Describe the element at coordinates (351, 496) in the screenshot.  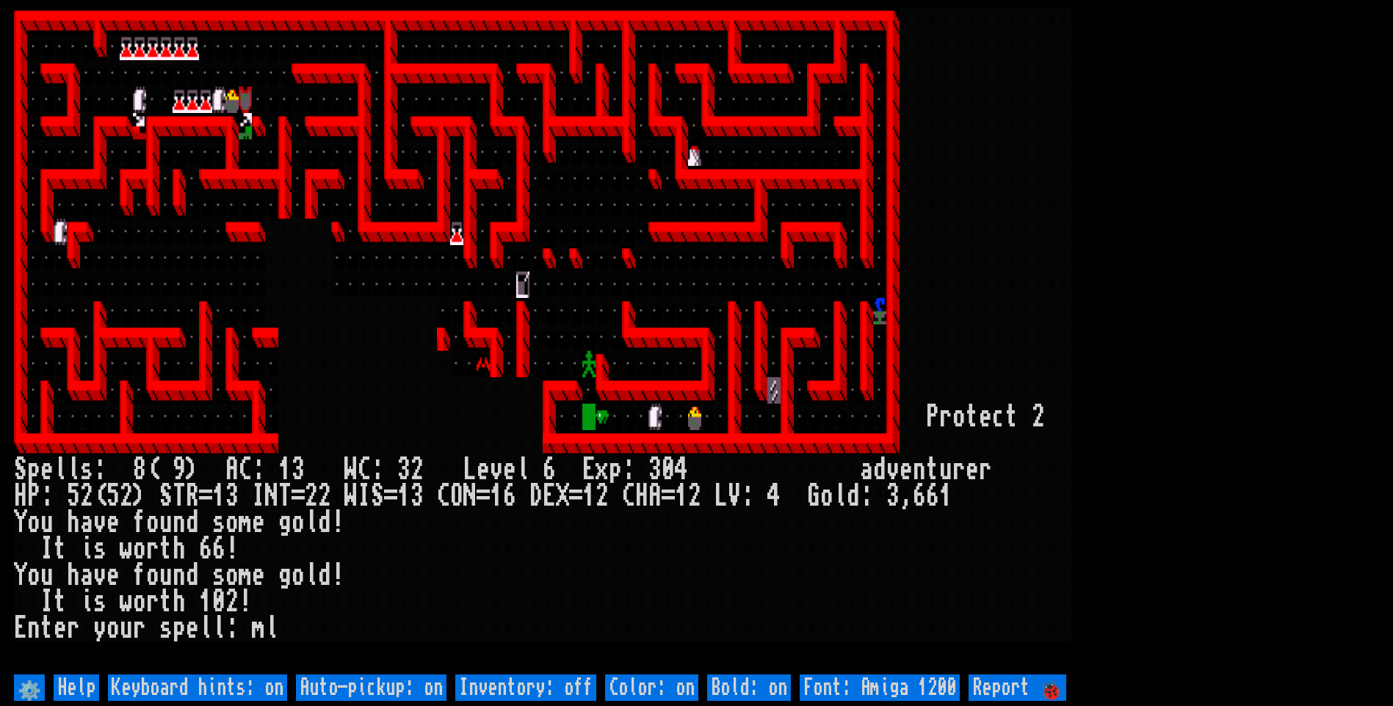
I see `div: W` at that location.